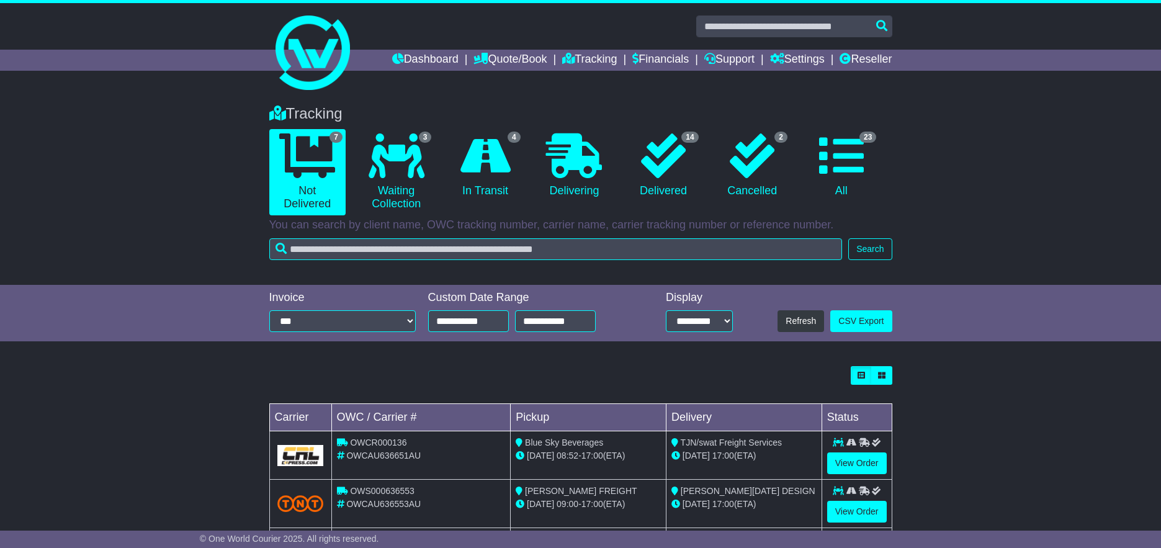 Image resolution: width=1161 pixels, height=548 pixels. Describe the element at coordinates (567, 504) in the screenshot. I see `span: 09:00` at that location.